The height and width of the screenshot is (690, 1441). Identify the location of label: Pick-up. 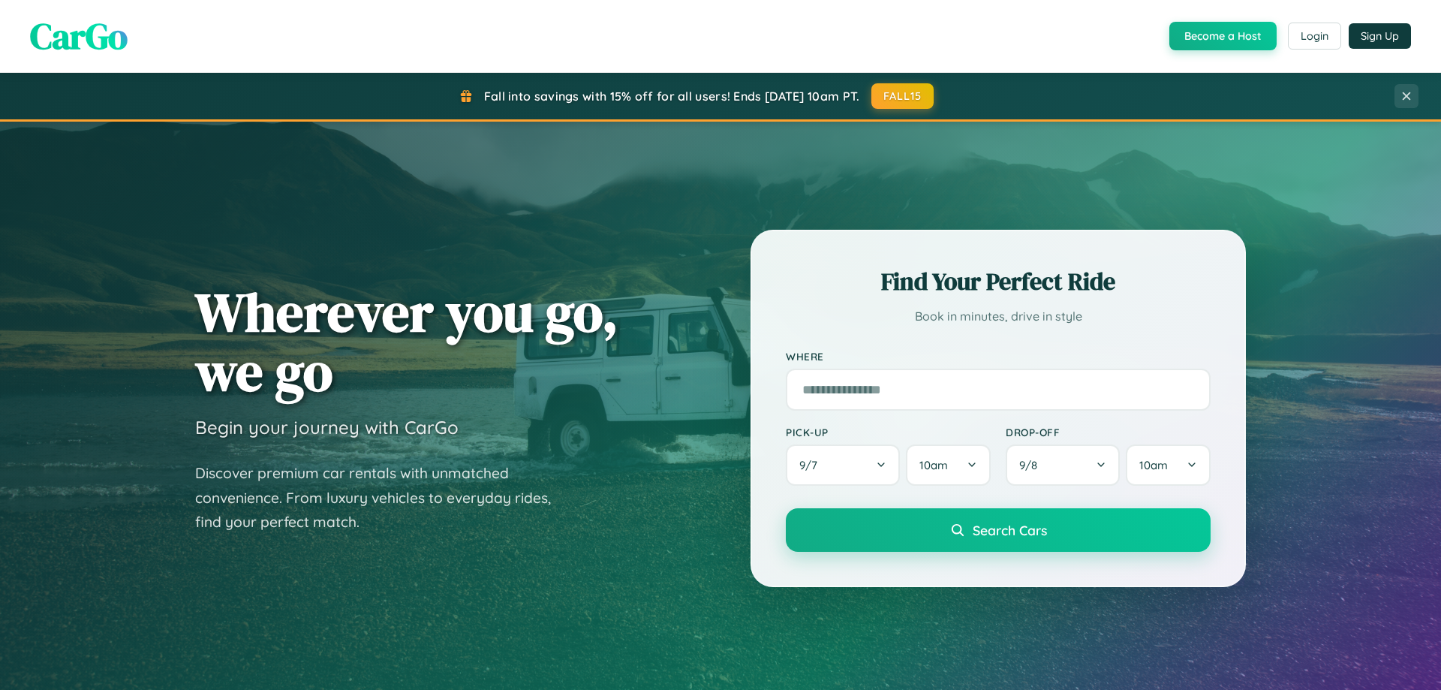
(888, 432).